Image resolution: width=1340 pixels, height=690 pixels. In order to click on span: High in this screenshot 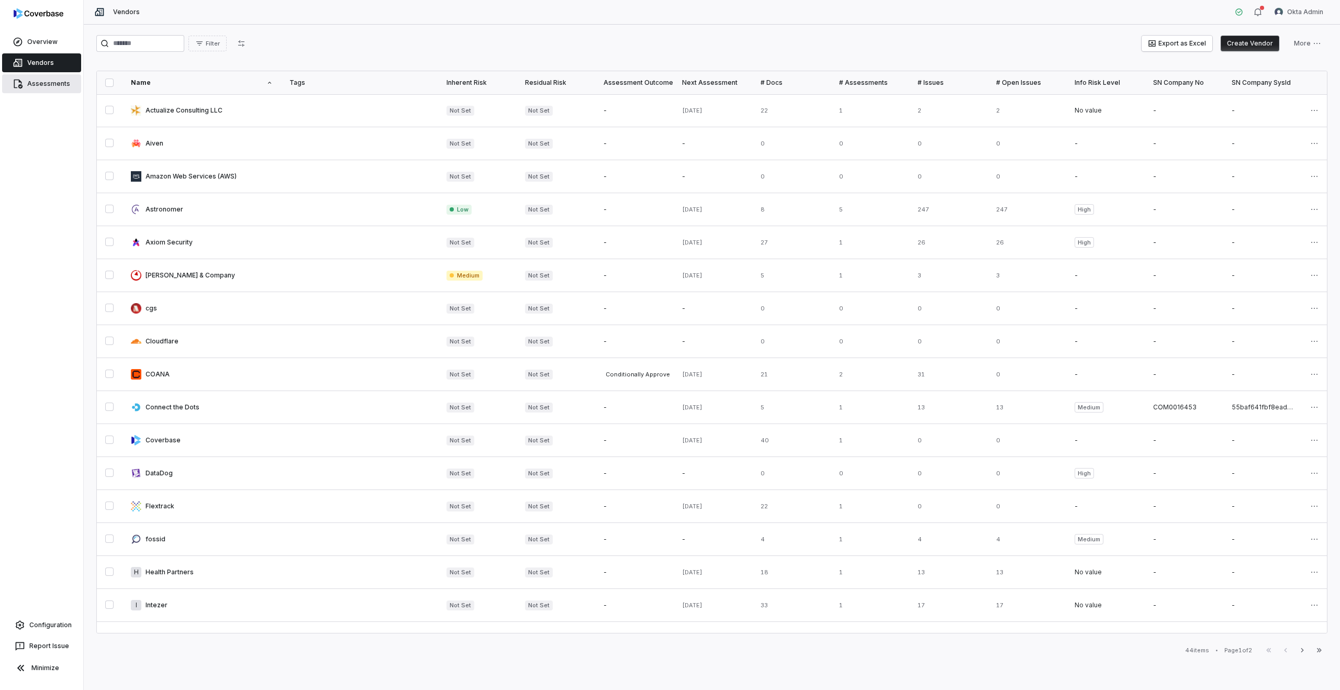, I will do `click(1084, 473)`.